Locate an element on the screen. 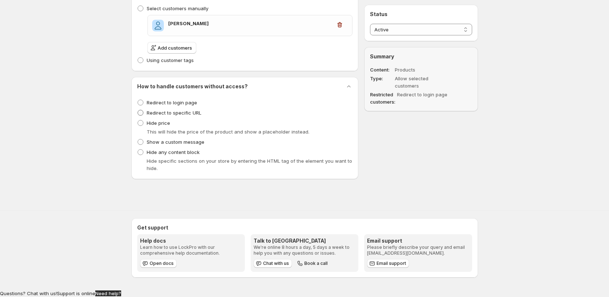 The image size is (609, 297). h2: Status is located at coordinates (420, 14).